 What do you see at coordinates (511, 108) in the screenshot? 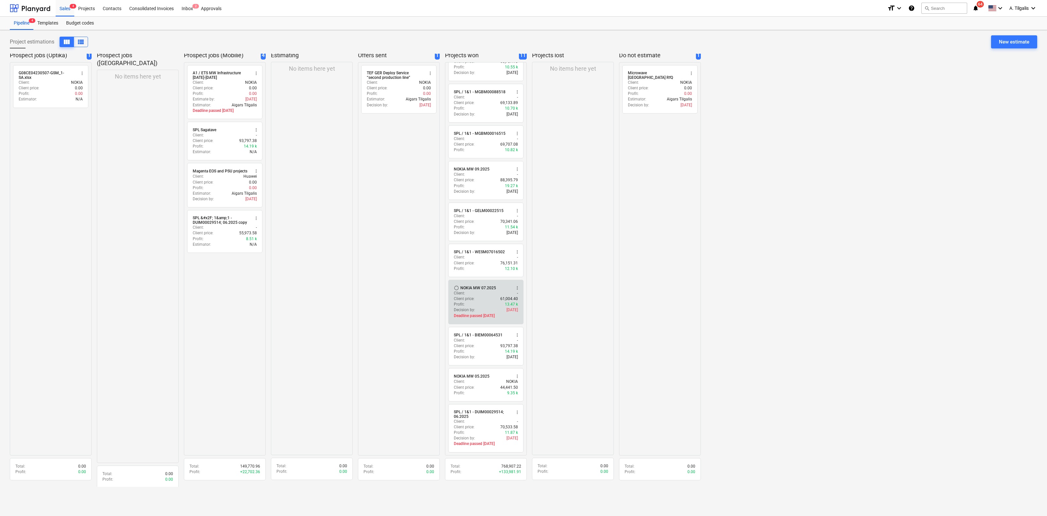
I see `p: 10.70 k` at bounding box center [511, 108].